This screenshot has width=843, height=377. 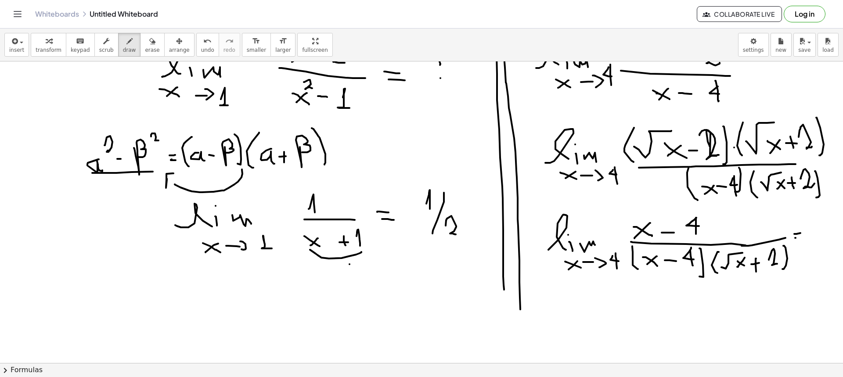 What do you see at coordinates (129, 45) in the screenshot?
I see `button: draw` at bounding box center [129, 45].